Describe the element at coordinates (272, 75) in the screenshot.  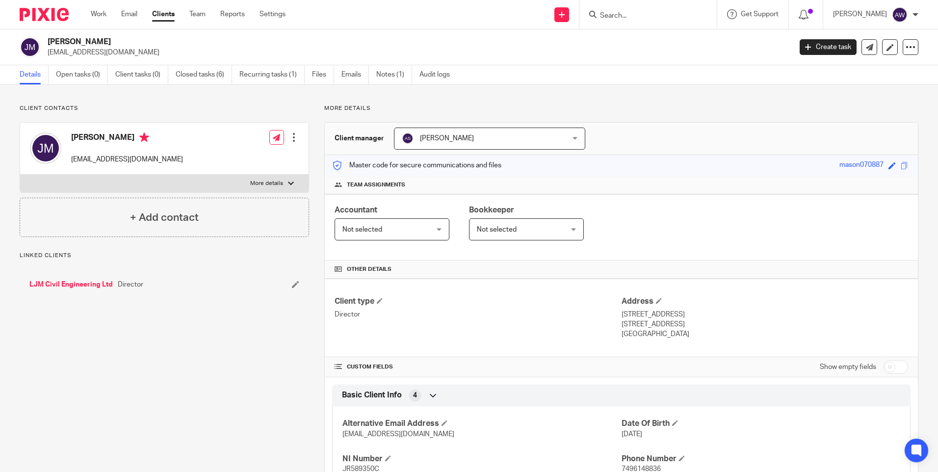
I see `a: Recurring tasks (1)` at that location.